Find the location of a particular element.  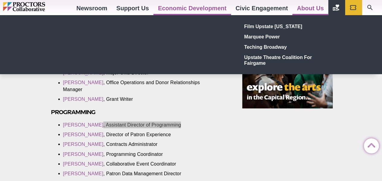

a: Back to Top is located at coordinates (370, 144).